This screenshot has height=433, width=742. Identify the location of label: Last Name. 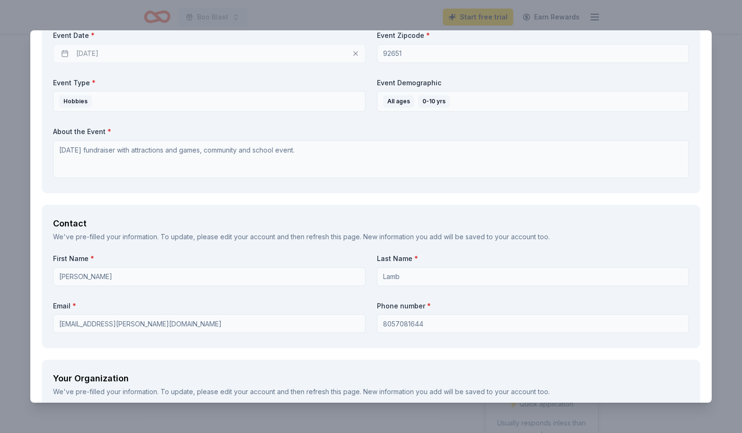
(533, 259).